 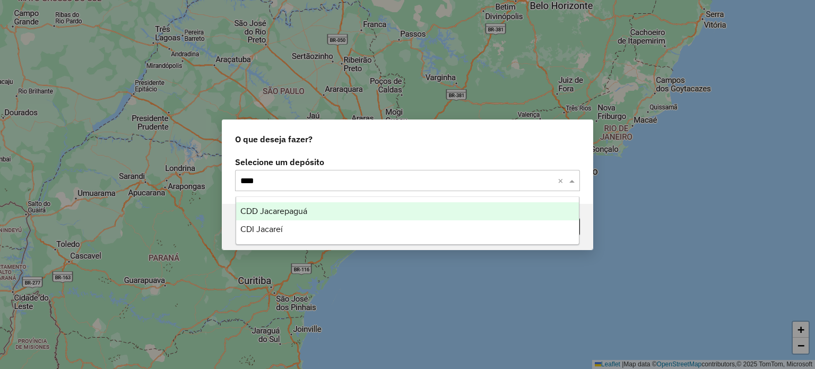 I want to click on label: Selecione um depósito, so click(x=408, y=162).